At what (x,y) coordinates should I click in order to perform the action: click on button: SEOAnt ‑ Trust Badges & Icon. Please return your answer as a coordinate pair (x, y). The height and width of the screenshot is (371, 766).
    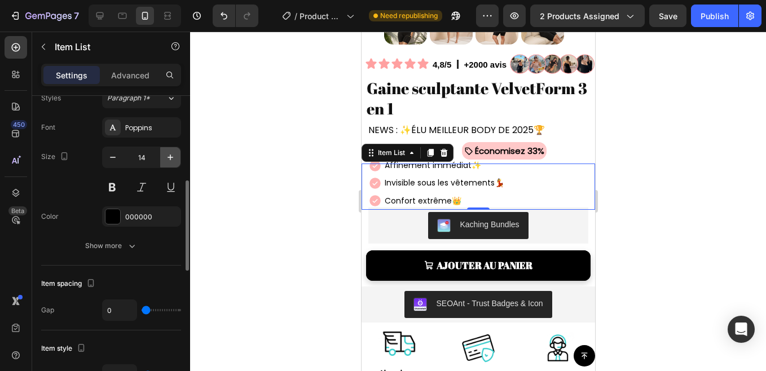
    Looking at the image, I should click on (116, 273).